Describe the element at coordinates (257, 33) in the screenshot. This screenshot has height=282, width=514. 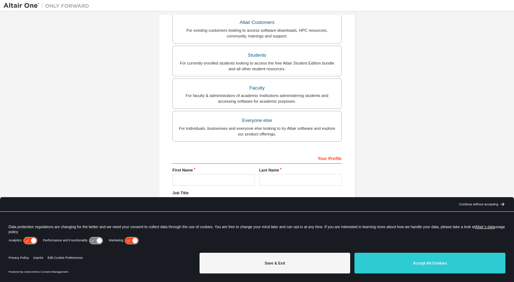
I see `div: For existing customers looking to access software downloads, HPC resources, community, trainings ...` at that location.